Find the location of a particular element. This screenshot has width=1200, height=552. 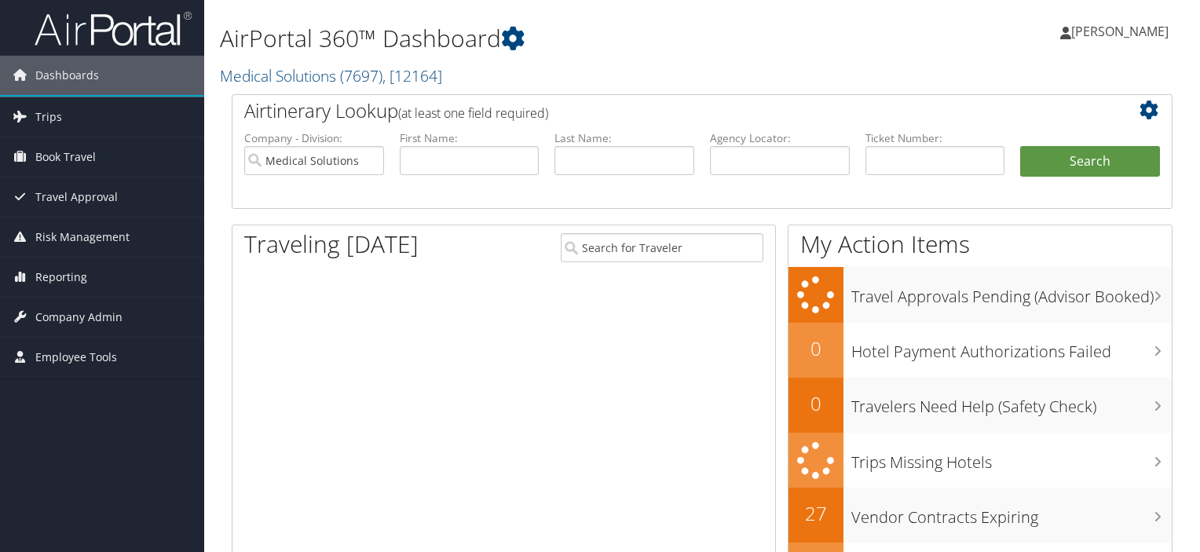

h2: 27 is located at coordinates (816, 514).